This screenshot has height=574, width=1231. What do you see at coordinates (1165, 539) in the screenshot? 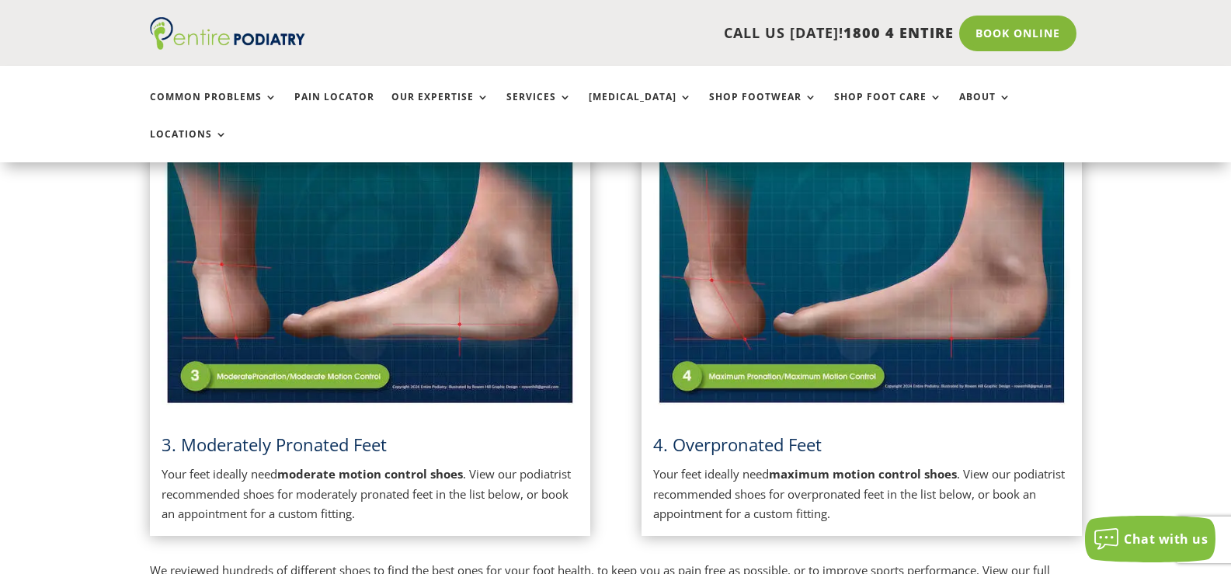
I see `span: Chat with us` at bounding box center [1165, 539].